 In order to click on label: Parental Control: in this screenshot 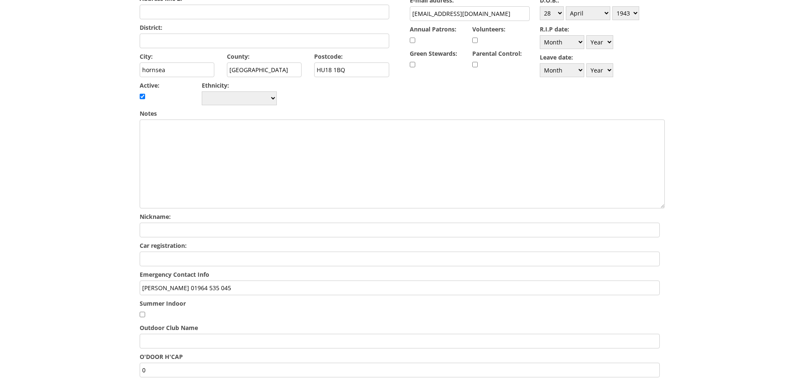, I will do `click(501, 53)`.